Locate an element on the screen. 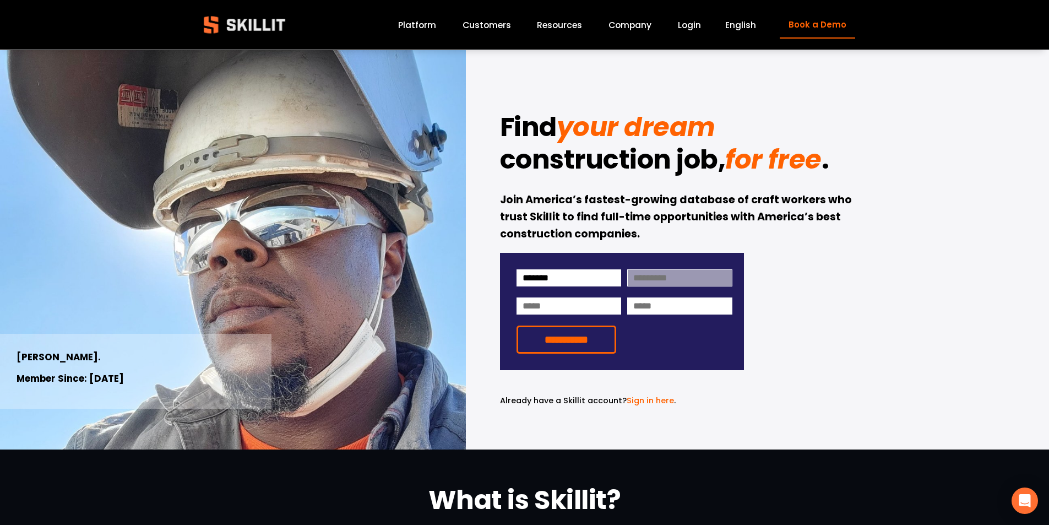  a: folder dropdown is located at coordinates (559, 25).